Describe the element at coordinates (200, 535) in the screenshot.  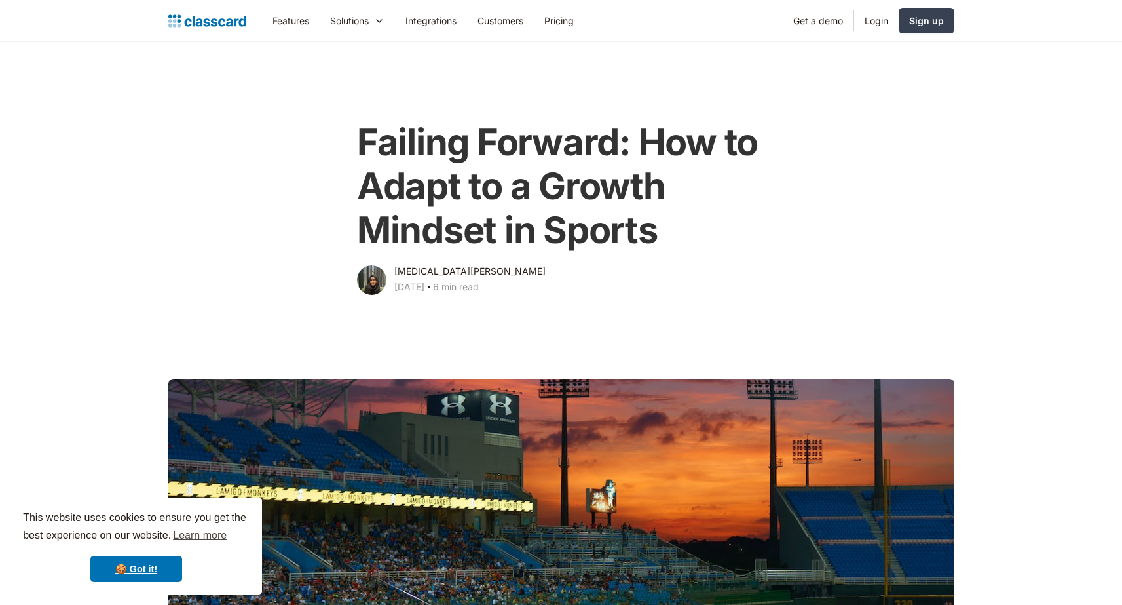
I see `a: learn more about cookies` at that location.